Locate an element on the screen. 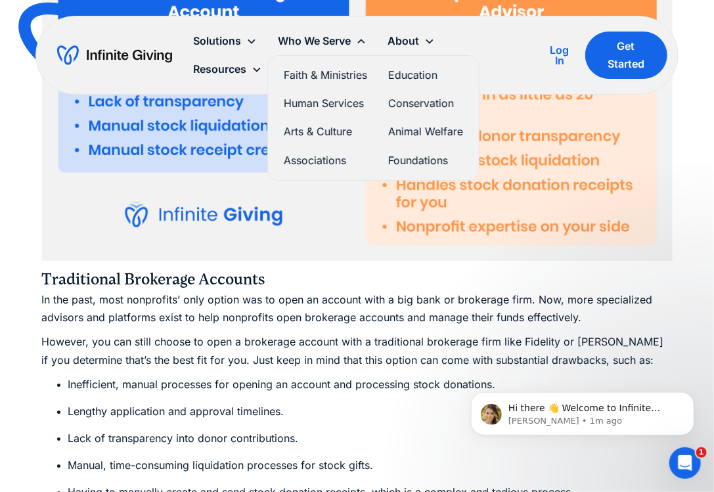 This screenshot has height=492, width=714. a: Log In is located at coordinates (559, 55).